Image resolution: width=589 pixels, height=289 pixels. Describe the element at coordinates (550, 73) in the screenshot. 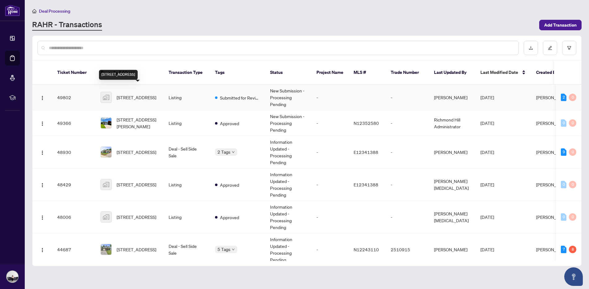

I see `th: Created By` at that location.